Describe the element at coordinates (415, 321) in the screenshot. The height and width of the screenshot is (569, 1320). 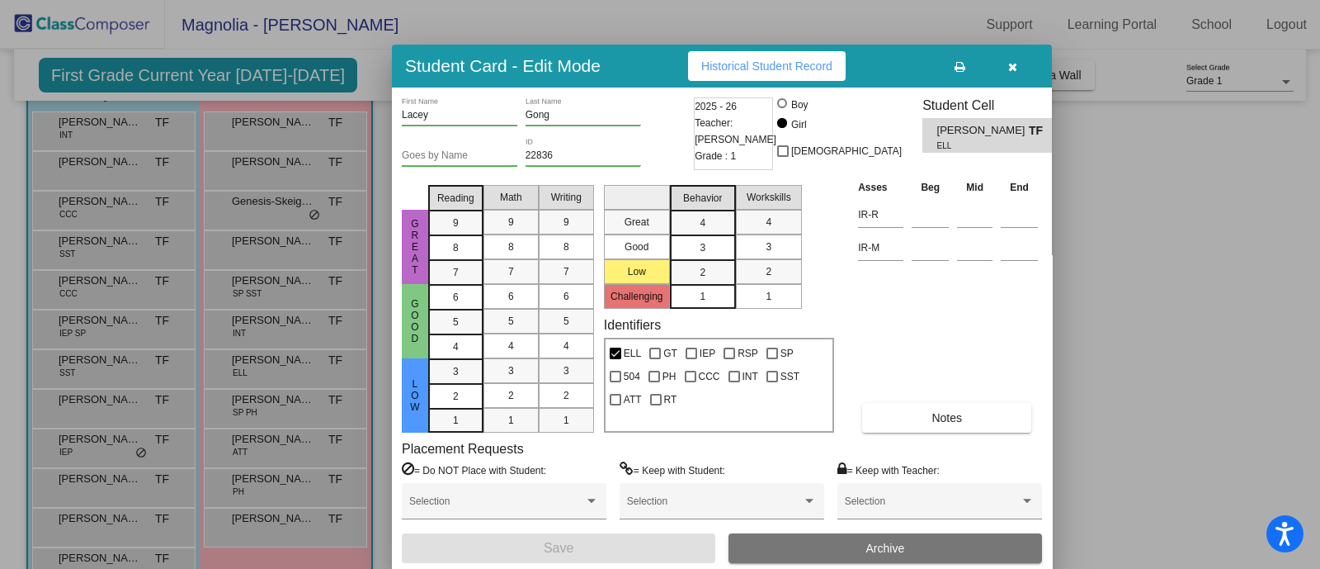
I see `span: Good` at that location.